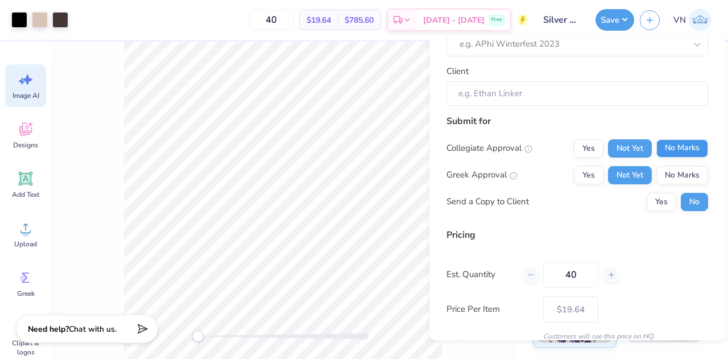  I want to click on span: VN, so click(680, 20).